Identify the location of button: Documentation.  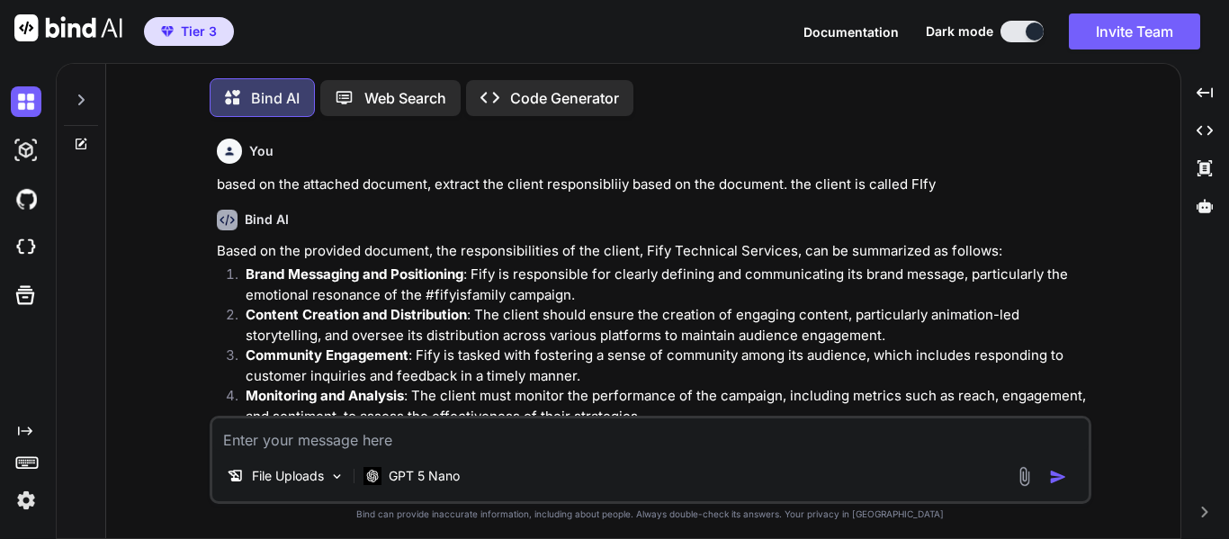
(851, 31).